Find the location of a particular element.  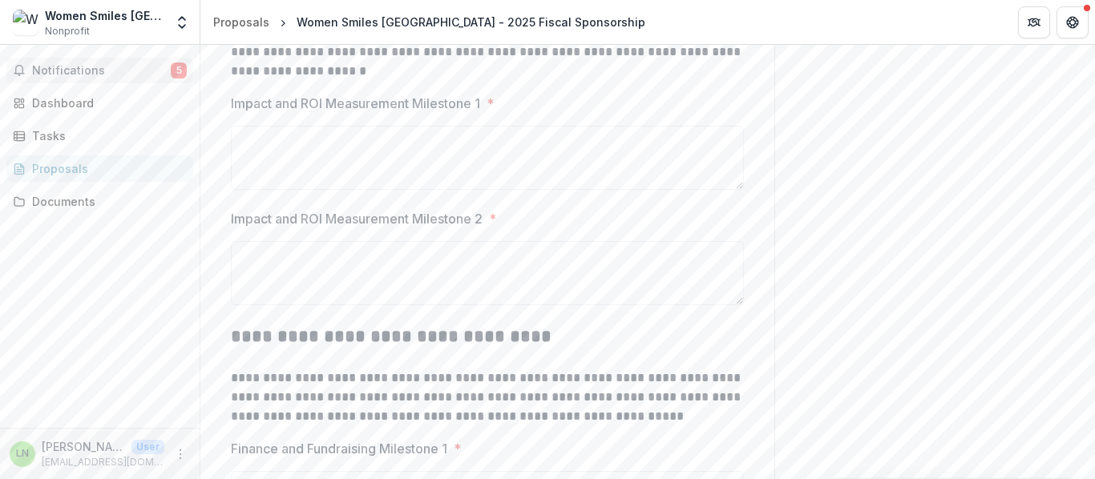

button: More is located at coordinates (180, 454).